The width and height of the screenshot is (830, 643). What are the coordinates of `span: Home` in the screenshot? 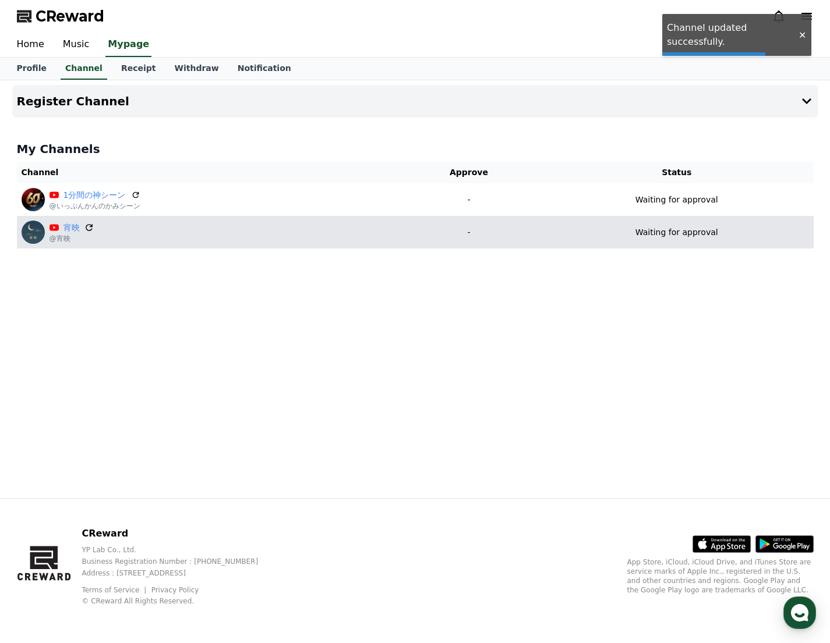 It's located at (40, 391).